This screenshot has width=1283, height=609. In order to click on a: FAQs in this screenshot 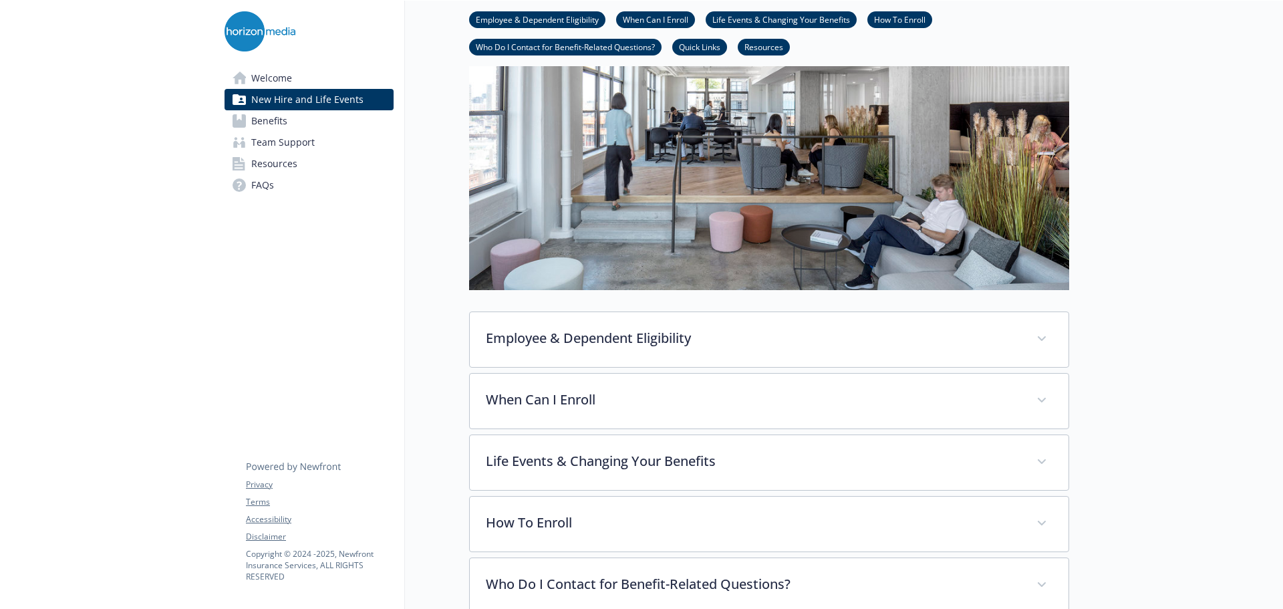, I will do `click(309, 185)`.